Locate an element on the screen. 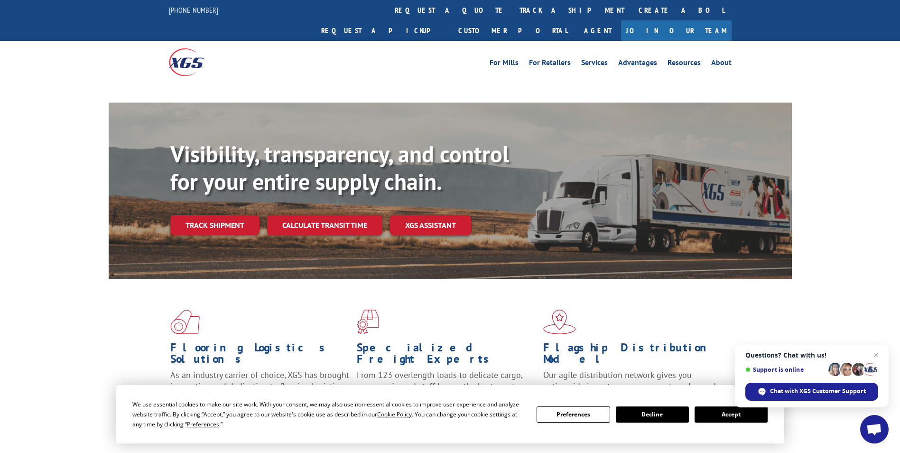  div: We use essential cookies to make our site work. With your consent, we may also use non-essential ... is located at coordinates (329, 414).